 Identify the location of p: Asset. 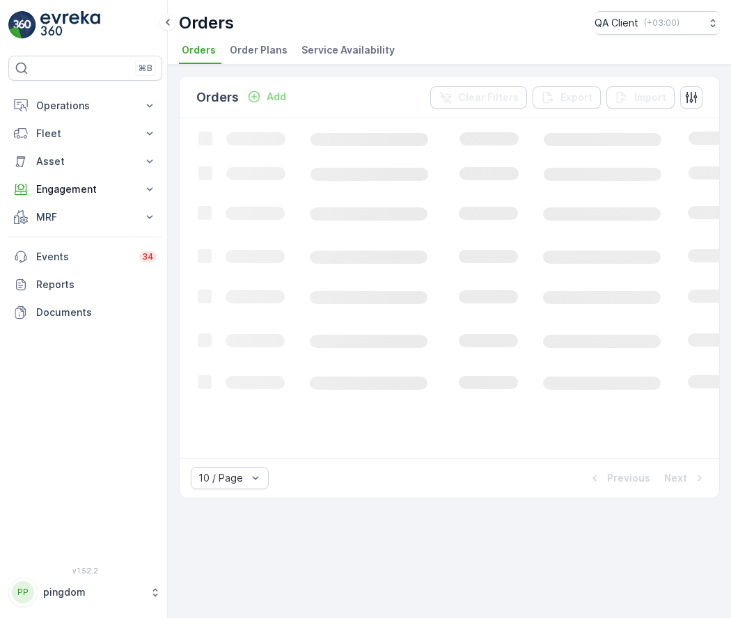
(85, 161).